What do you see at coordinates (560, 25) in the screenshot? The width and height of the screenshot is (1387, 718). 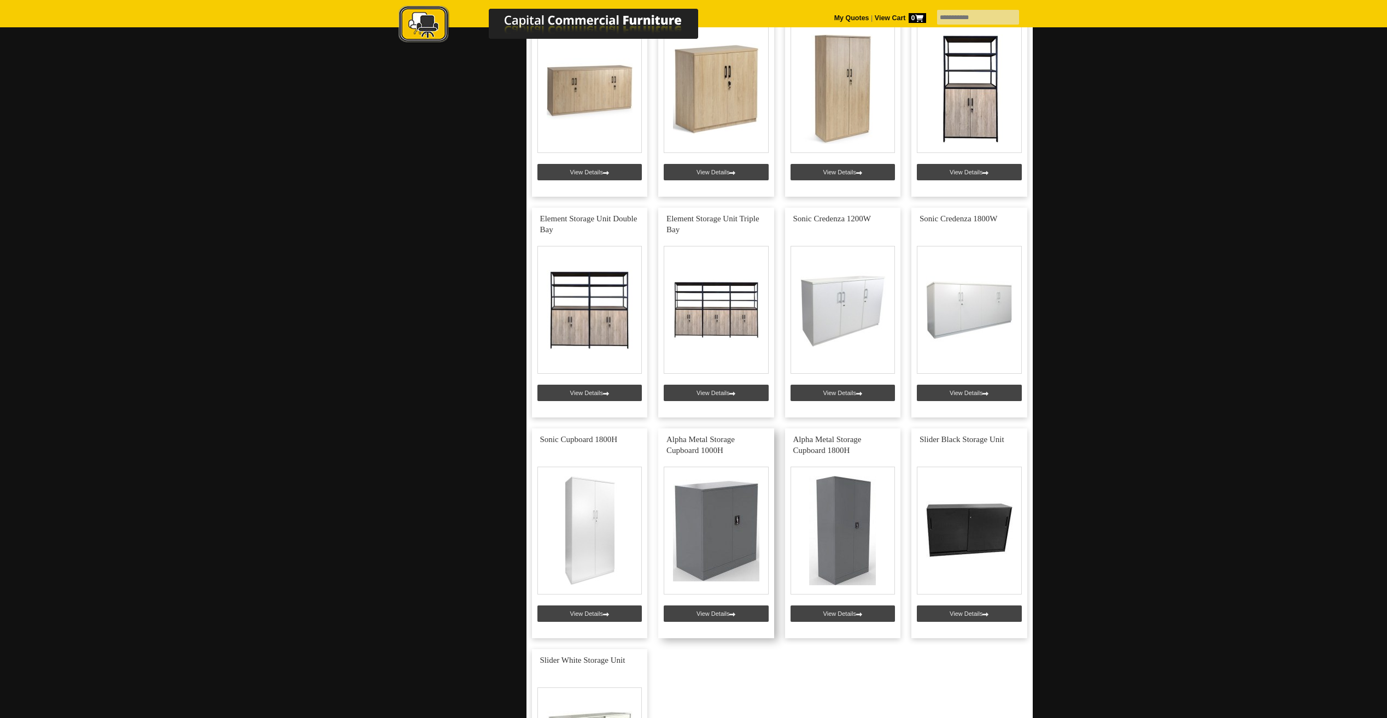 I see `img: Capital Commercial Furniture Logo` at bounding box center [560, 25].